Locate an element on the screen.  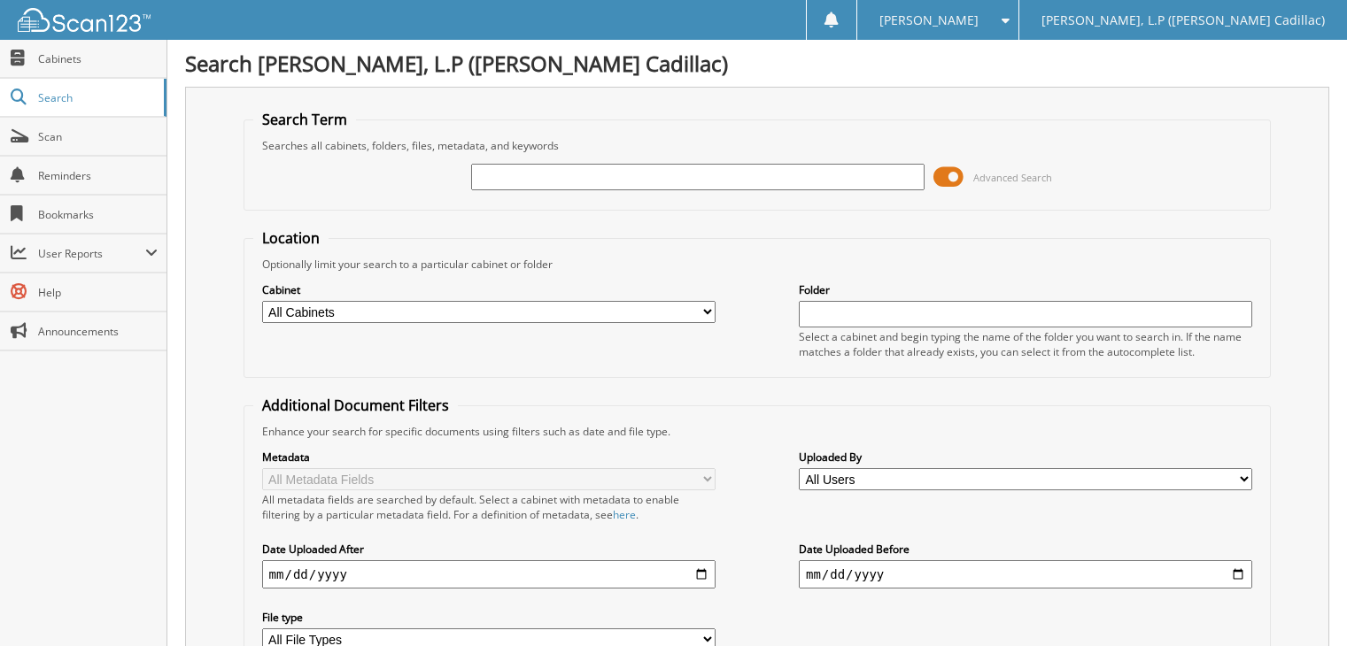
legend: Additional Document Filters is located at coordinates (355, 406).